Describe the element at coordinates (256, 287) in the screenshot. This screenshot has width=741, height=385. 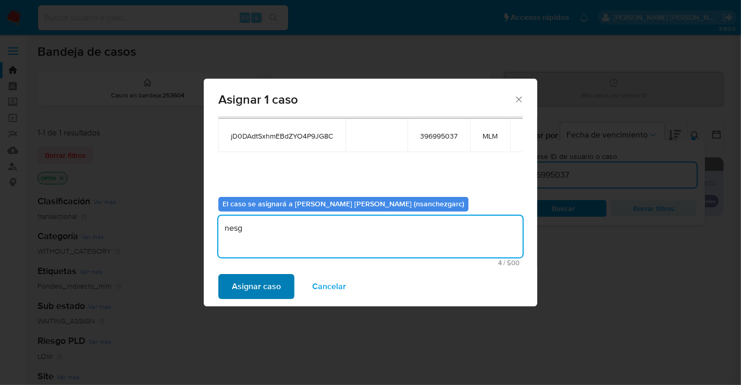
I see `span: Asignar caso` at that location.